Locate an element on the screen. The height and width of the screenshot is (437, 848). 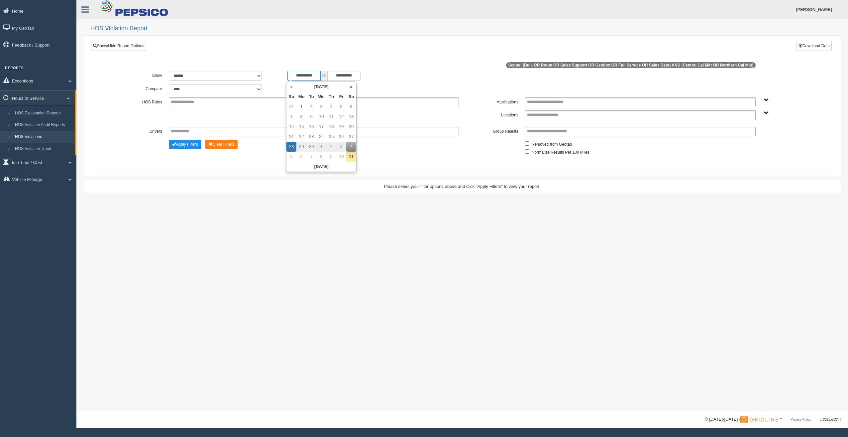
td: 20 is located at coordinates (351, 127).